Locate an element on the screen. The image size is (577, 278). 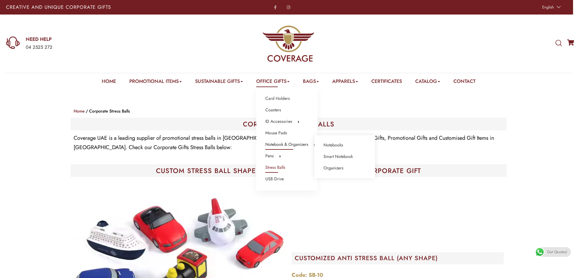
a: Pens is located at coordinates (269, 156).